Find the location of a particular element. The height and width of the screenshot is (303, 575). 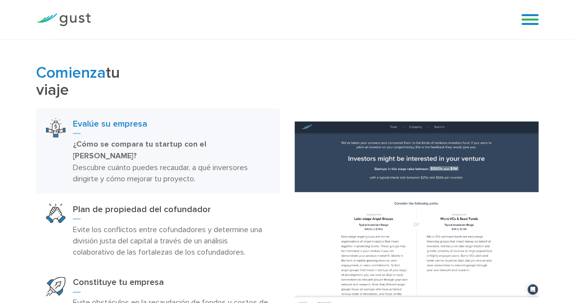

font: Constituye tu empresa is located at coordinates (118, 282).